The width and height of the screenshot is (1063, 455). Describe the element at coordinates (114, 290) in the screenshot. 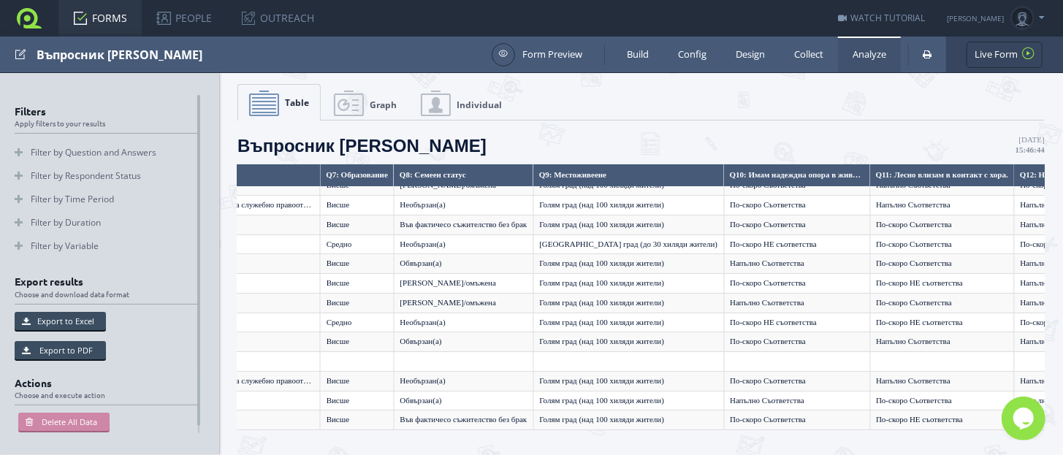

I see `h2: Export results` at that location.